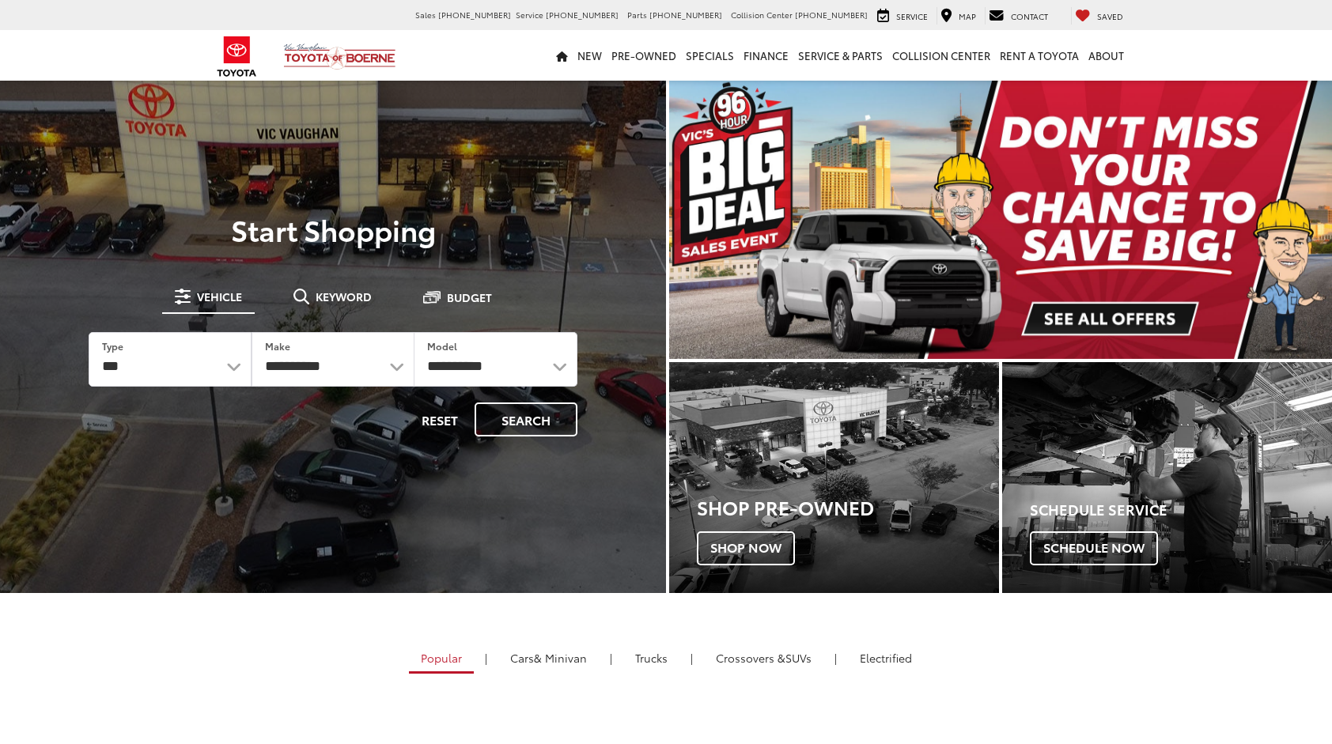 Image resolution: width=1332 pixels, height=744 pixels. What do you see at coordinates (902, 16) in the screenshot?
I see `a: Service` at bounding box center [902, 16].